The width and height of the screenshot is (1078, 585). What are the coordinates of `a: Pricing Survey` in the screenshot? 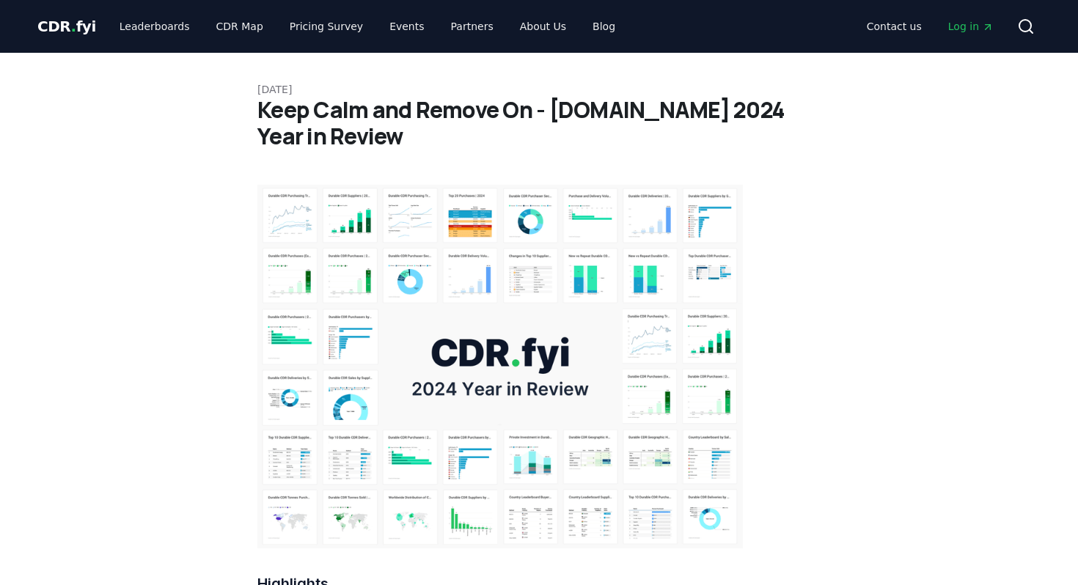 It's located at (326, 26).